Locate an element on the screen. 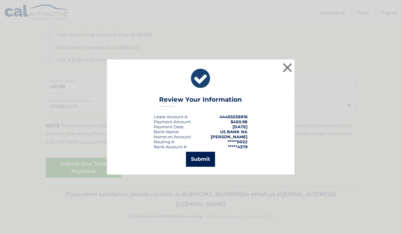 Image resolution: width=401 pixels, height=234 pixels. span: Payment Date is located at coordinates (168, 126).